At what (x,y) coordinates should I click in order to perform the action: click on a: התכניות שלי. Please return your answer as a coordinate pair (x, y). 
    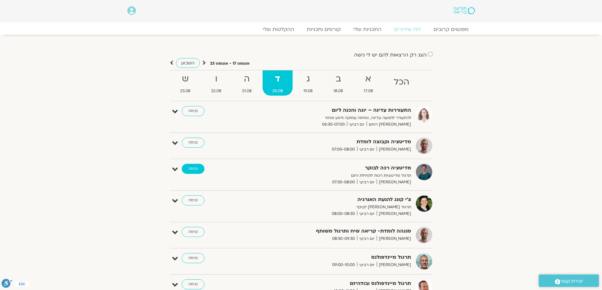
    Looking at the image, I should click on (367, 29).